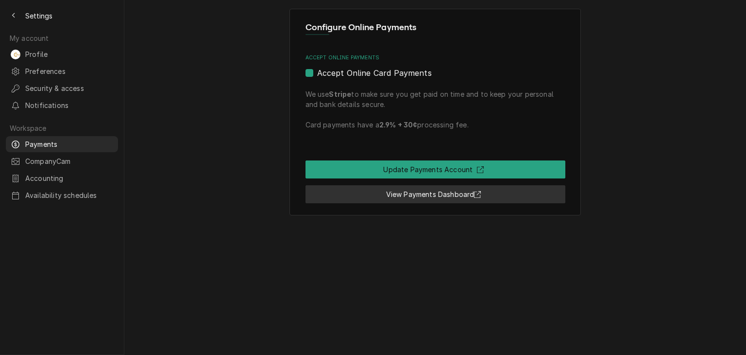 This screenshot has height=355, width=746. What do you see at coordinates (62, 54) in the screenshot?
I see `a: ABAndrew Buigues's AvatarProfile` at bounding box center [62, 54].